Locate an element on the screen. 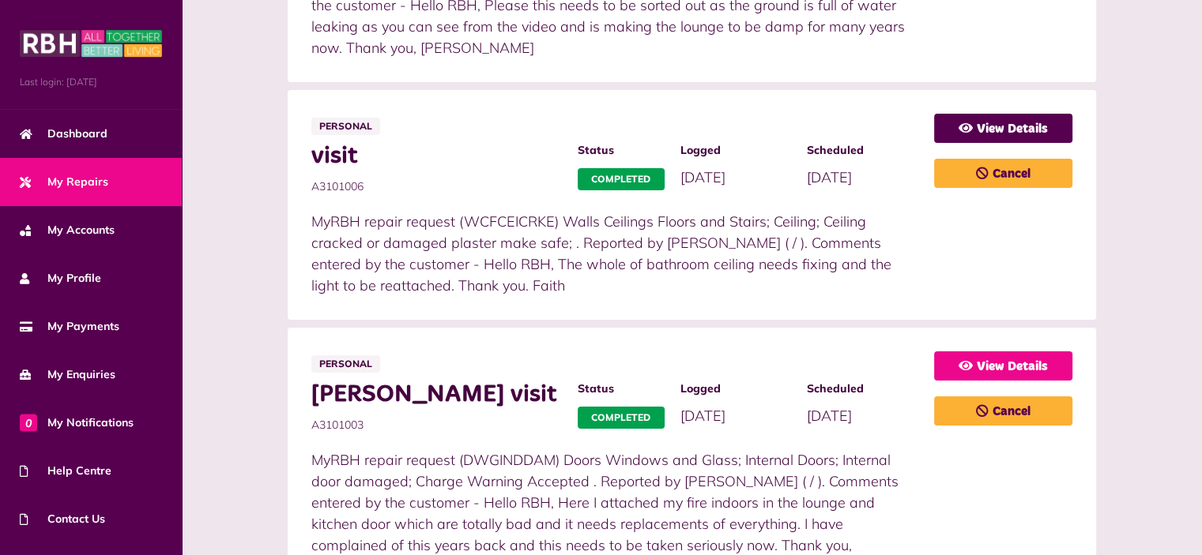 This screenshot has width=1202, height=555. span: My Payments is located at coordinates (70, 326).